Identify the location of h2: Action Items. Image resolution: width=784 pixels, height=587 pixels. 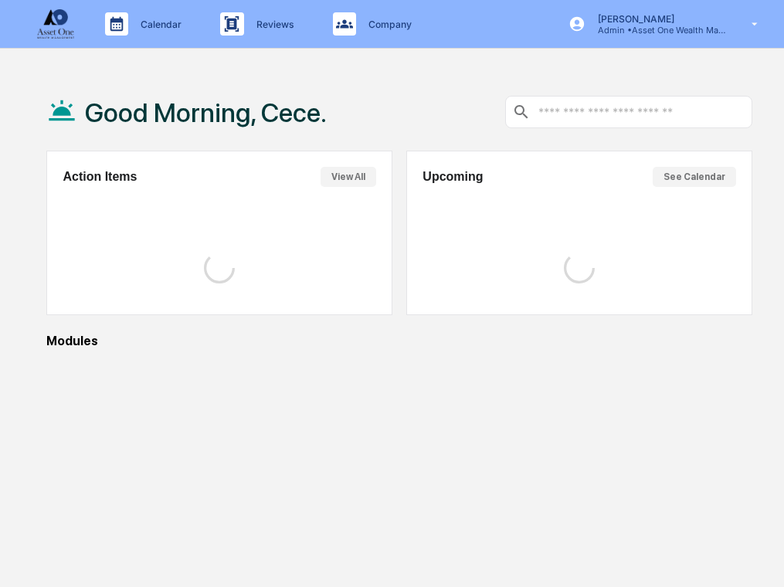
(100, 177).